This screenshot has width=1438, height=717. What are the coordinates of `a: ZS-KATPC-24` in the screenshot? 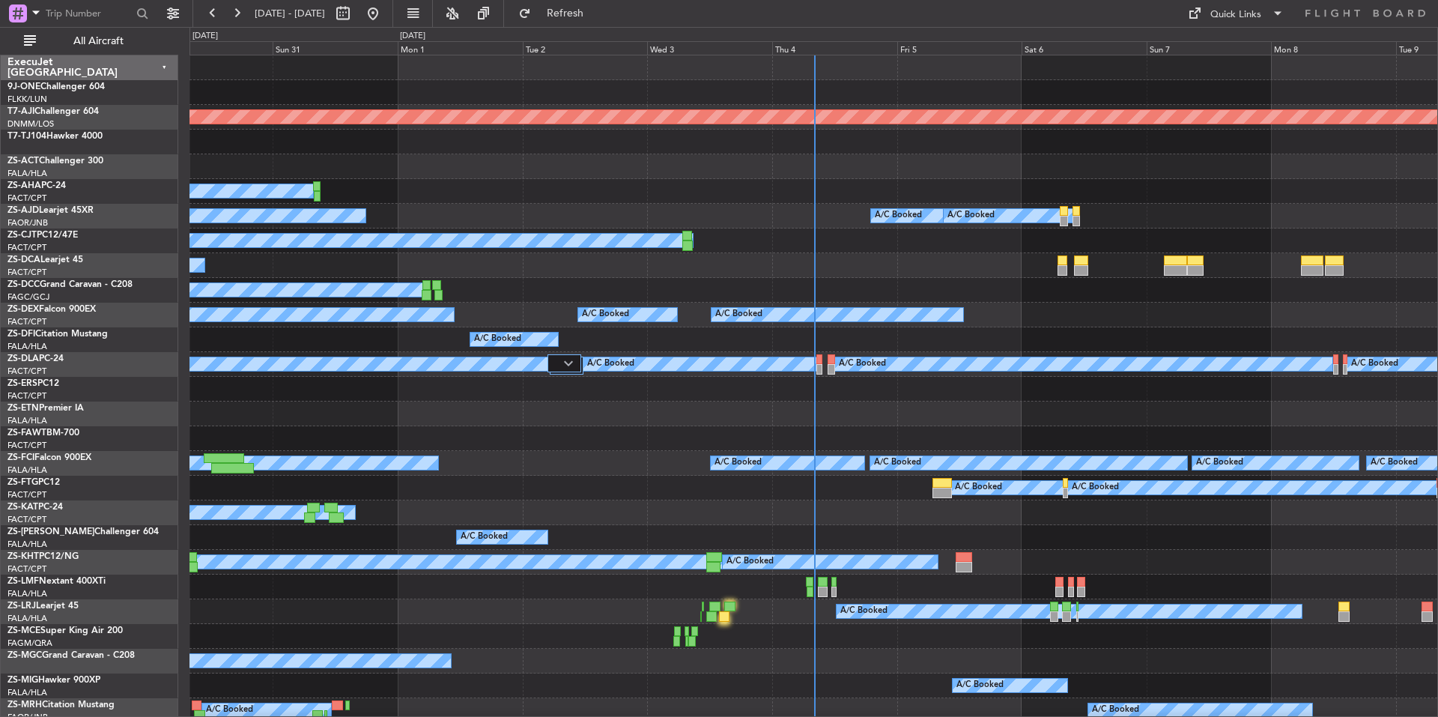 It's located at (35, 507).